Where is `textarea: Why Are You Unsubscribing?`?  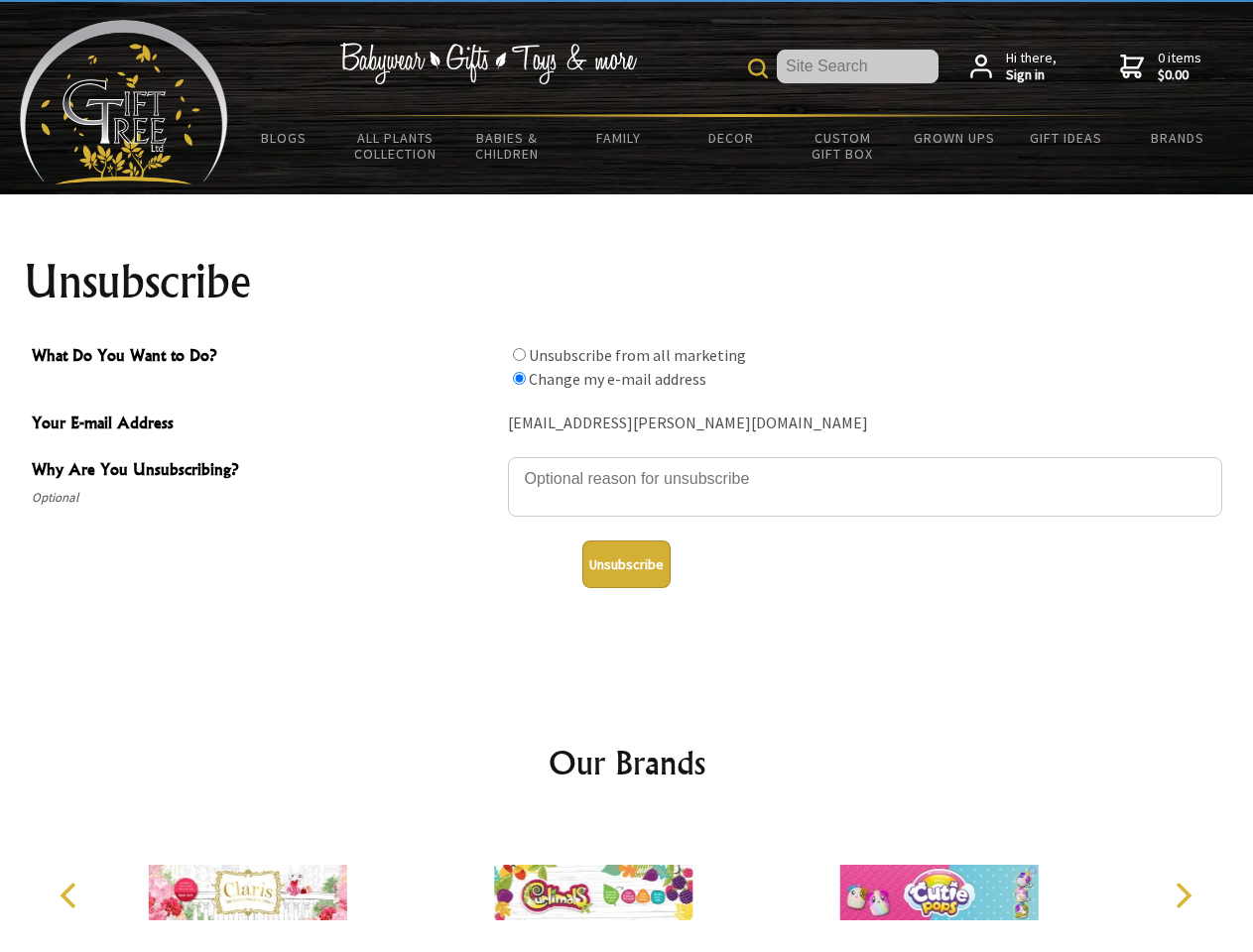 textarea: Why Are You Unsubscribing? is located at coordinates (865, 487).